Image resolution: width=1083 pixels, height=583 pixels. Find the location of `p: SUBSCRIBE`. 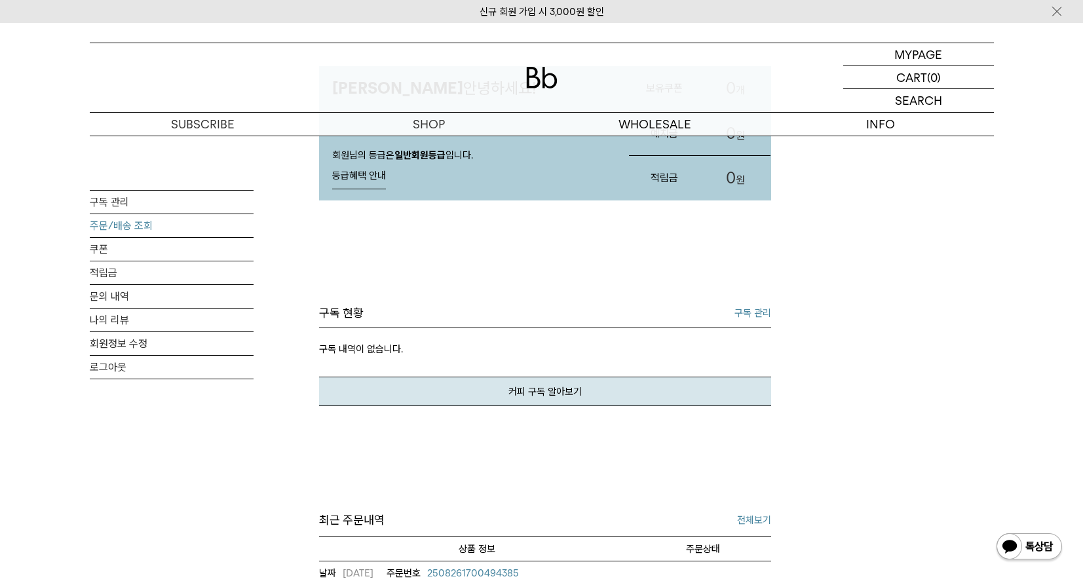

p: SUBSCRIBE is located at coordinates (202, 124).